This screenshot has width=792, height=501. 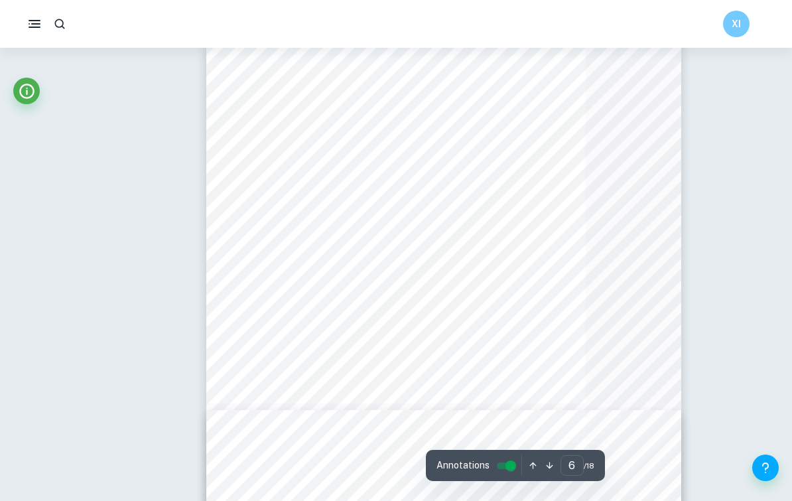 I want to click on span: / 18, so click(x=589, y=466).